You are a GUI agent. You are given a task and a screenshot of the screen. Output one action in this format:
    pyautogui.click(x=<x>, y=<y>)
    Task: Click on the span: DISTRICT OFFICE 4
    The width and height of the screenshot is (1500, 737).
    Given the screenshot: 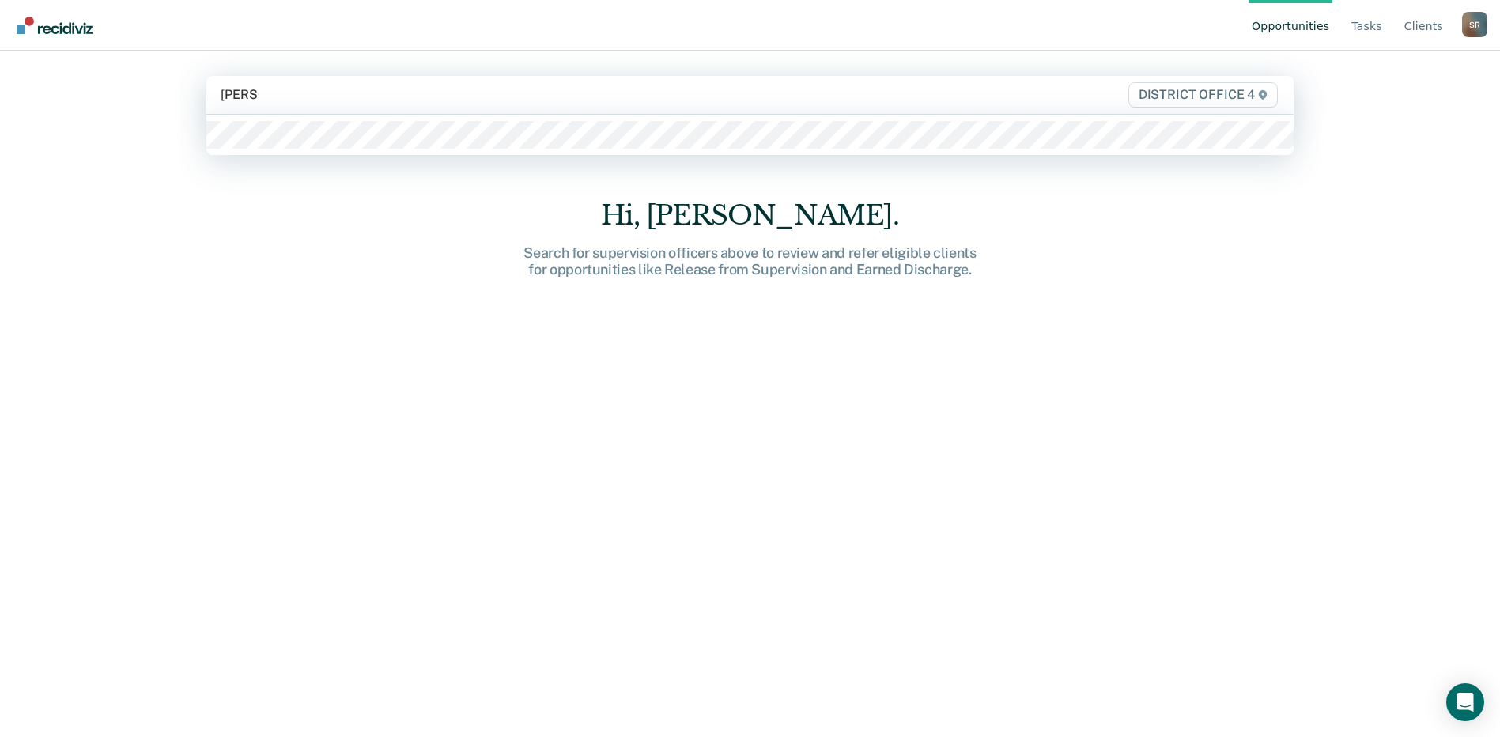 What is the action you would take?
    pyautogui.click(x=1202, y=95)
    